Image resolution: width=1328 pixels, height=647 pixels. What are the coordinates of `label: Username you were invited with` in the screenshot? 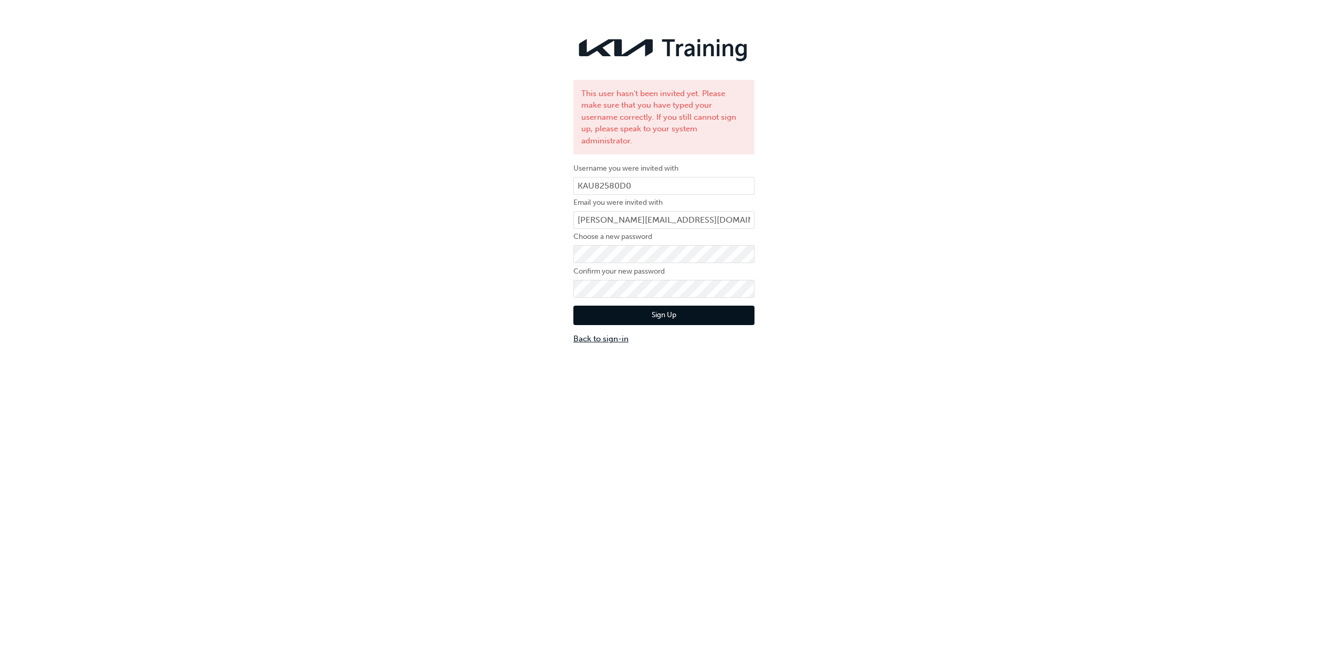 It's located at (664, 169).